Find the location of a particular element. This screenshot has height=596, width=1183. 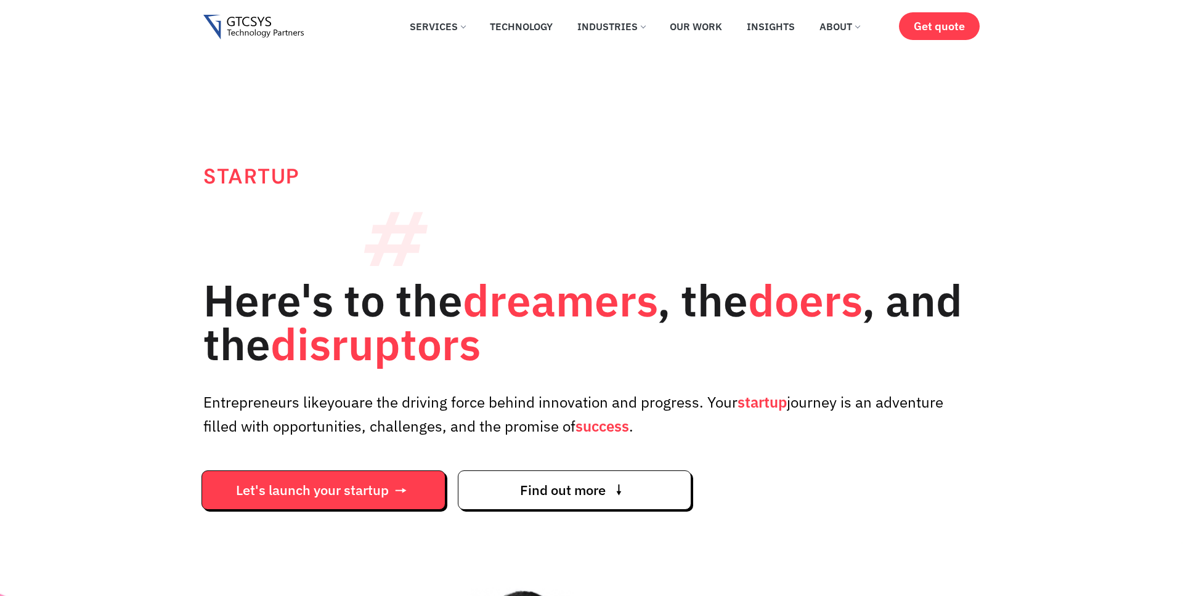

span: you is located at coordinates (339, 402).